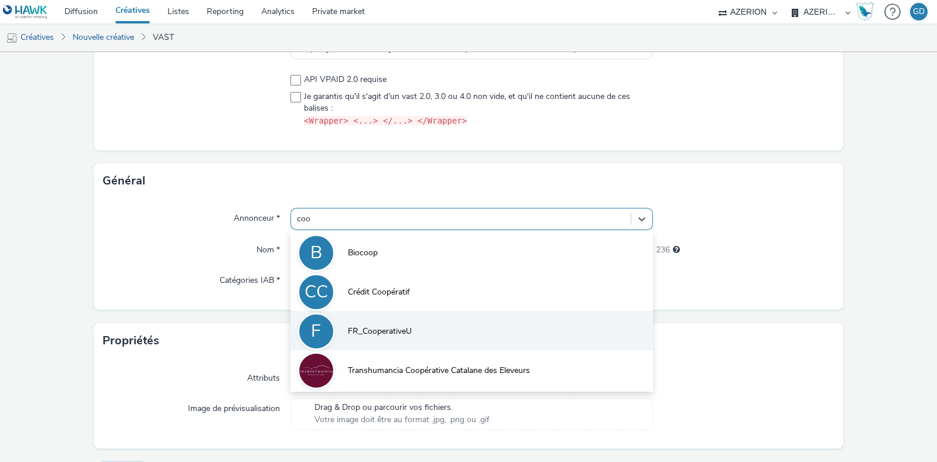  I want to click on label: Image de prévisualisation, so click(234, 406).